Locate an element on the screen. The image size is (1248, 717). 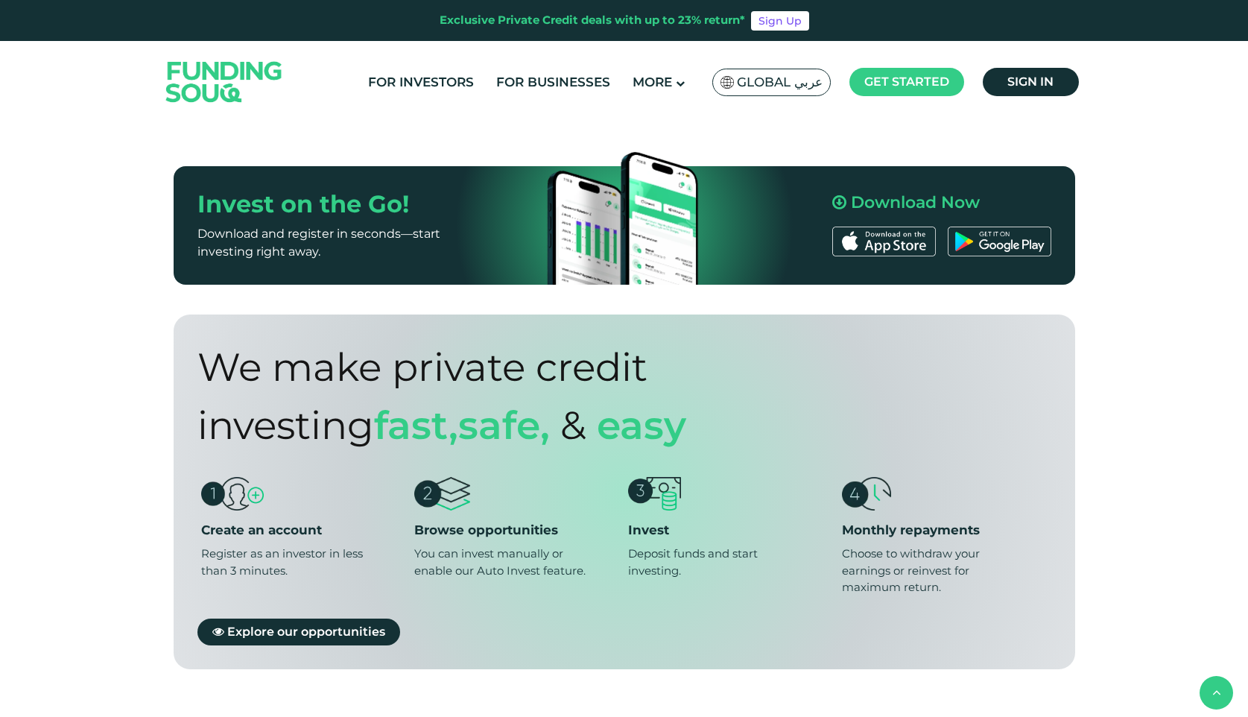
span: safe, is located at coordinates (504, 425).